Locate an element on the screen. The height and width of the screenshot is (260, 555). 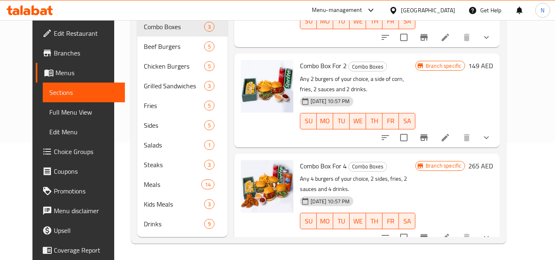
a: Coupons is located at coordinates (80, 171).